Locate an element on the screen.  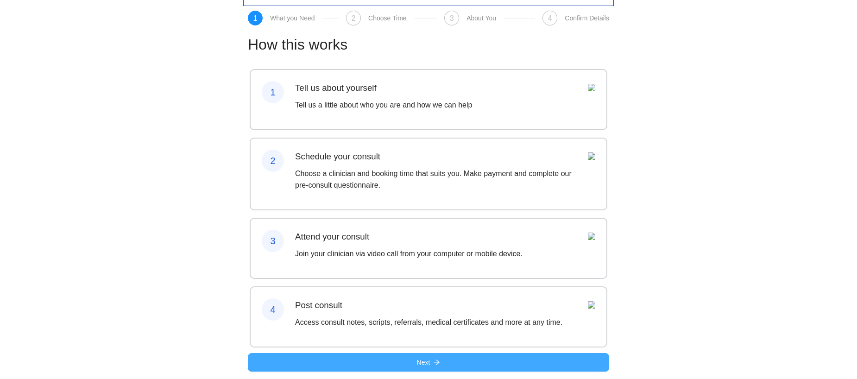
span: arrow-right is located at coordinates (437, 363).